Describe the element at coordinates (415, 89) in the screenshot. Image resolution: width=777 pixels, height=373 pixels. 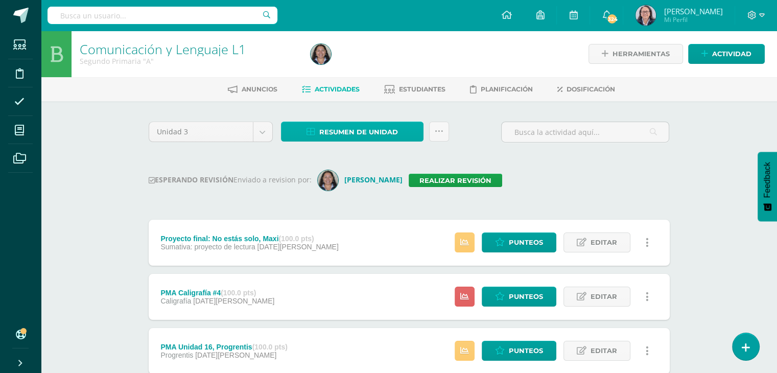
I see `a: Estudiantes` at that location.